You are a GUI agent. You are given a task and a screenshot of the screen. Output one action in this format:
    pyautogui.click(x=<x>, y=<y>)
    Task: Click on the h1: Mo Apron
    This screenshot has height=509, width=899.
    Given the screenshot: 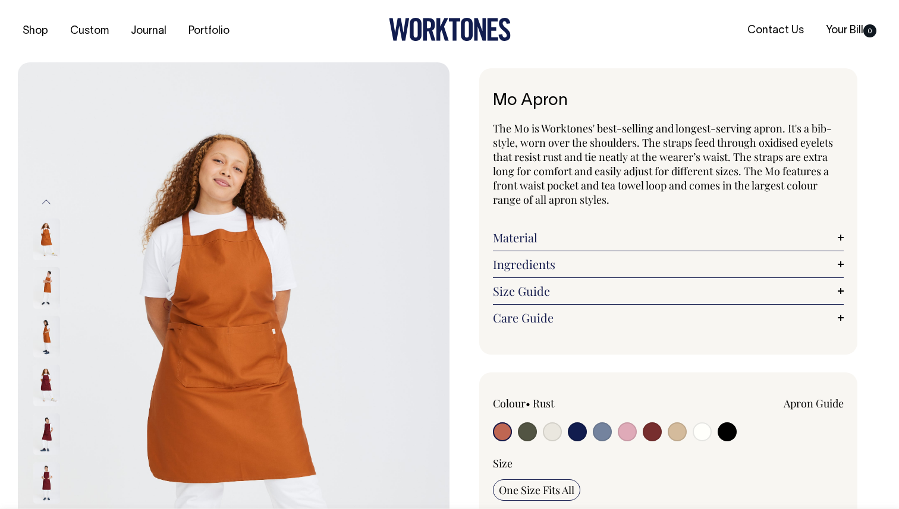 What is the action you would take?
    pyautogui.click(x=668, y=101)
    